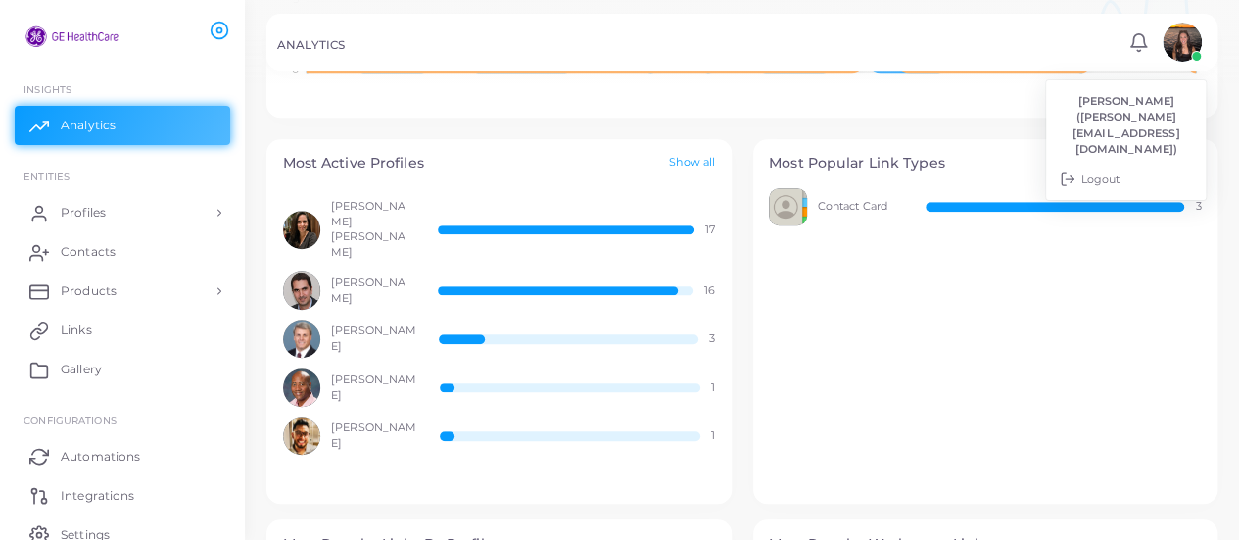 The height and width of the screenshot is (540, 1239). I want to click on span: Analytics, so click(88, 125).